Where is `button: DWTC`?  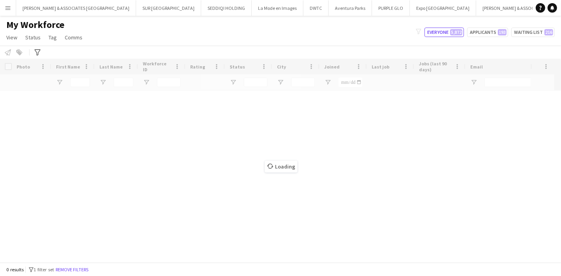 button: DWTC is located at coordinates (316, 8).